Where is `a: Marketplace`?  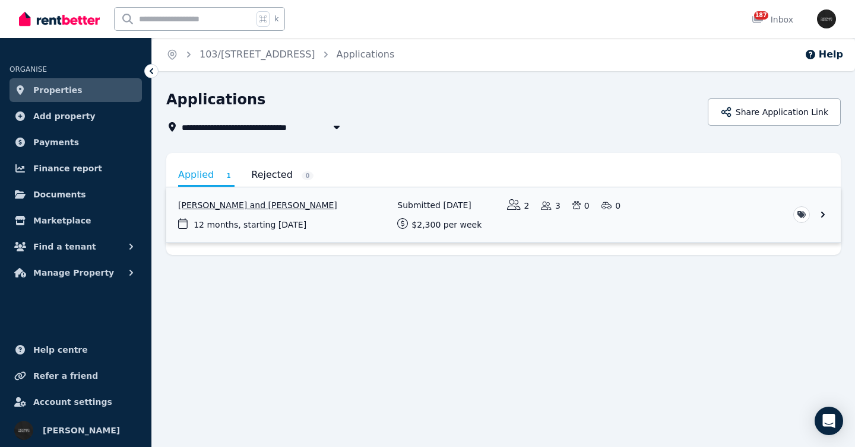 a: Marketplace is located at coordinates (75, 221).